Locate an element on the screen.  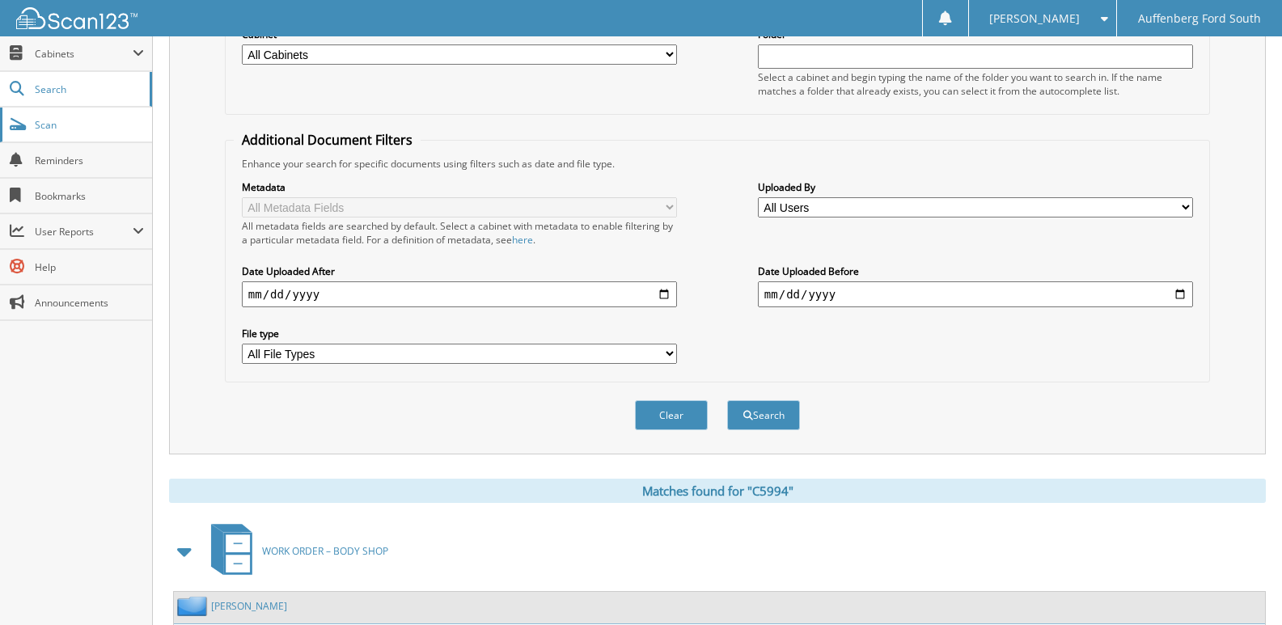
span: Announcements is located at coordinates (89, 303).